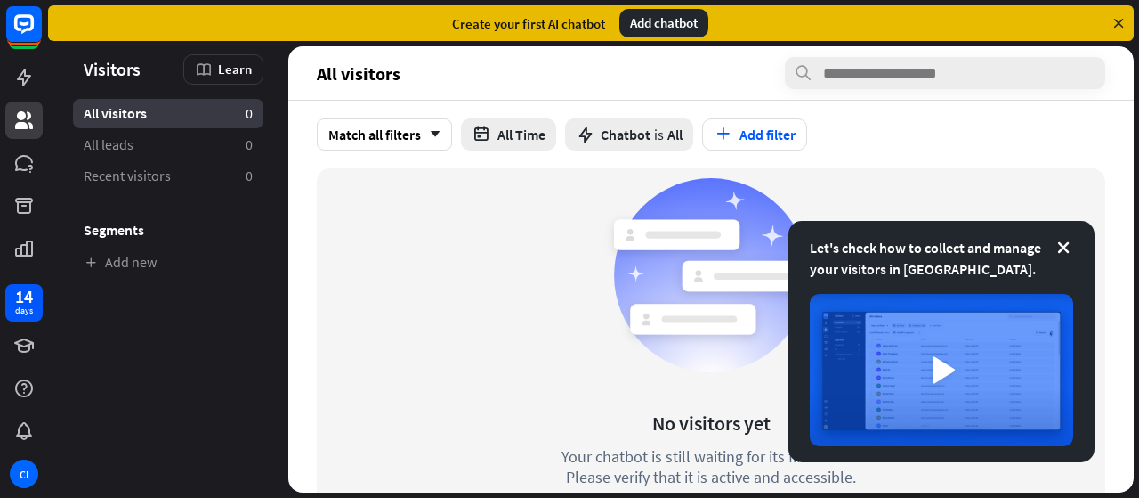  What do you see at coordinates (675, 134) in the screenshot?
I see `span: All` at bounding box center [675, 134].